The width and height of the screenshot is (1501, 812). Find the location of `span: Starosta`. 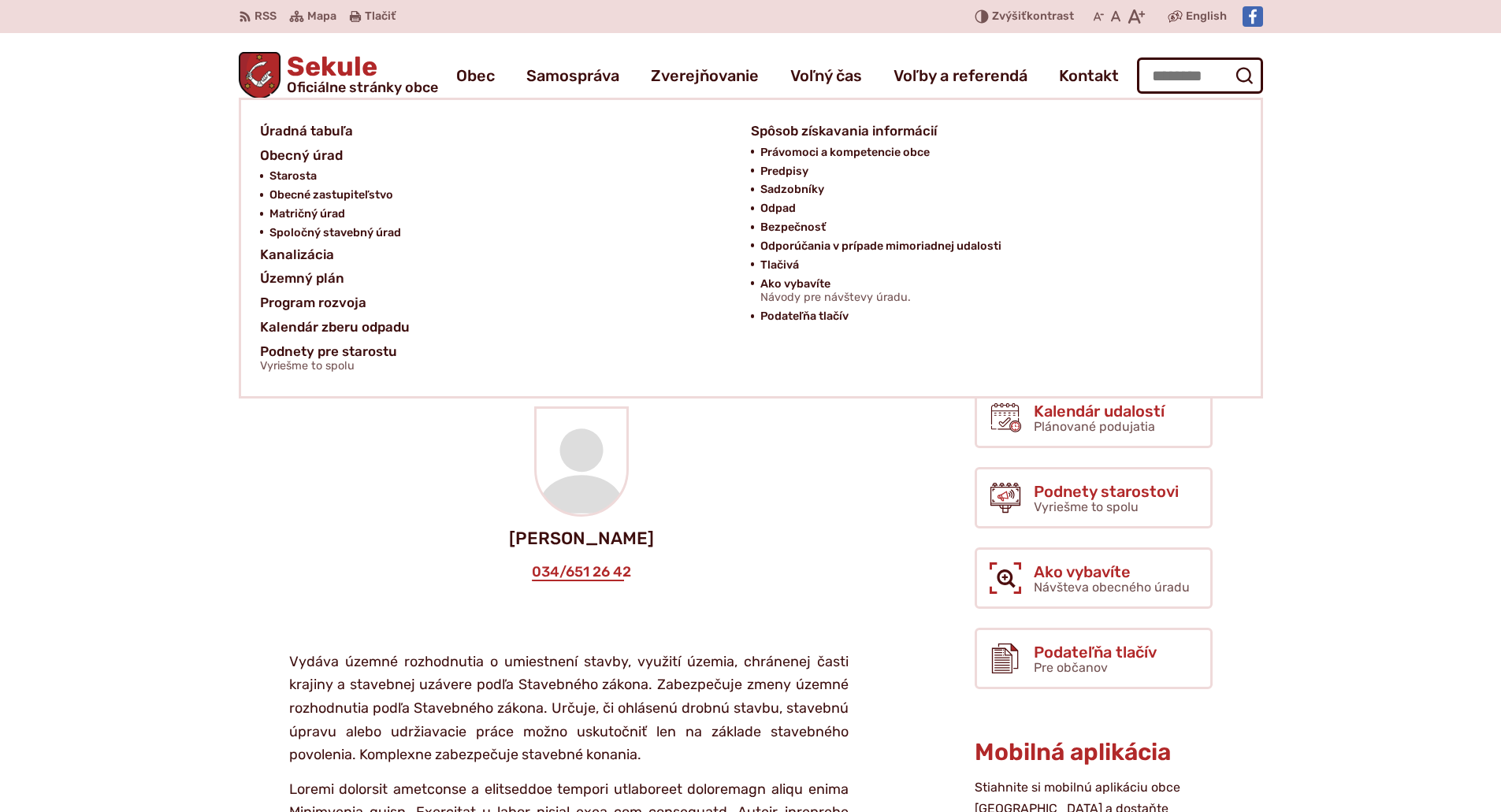

span: Starosta is located at coordinates (293, 176).